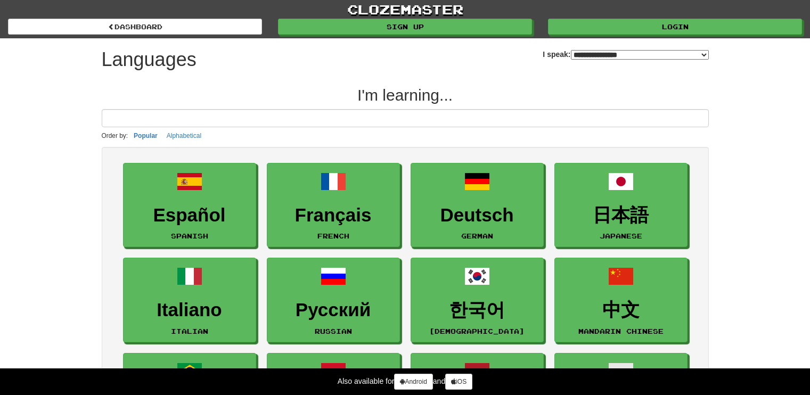  Describe the element at coordinates (621, 236) in the screenshot. I see `small: Japanese` at that location.